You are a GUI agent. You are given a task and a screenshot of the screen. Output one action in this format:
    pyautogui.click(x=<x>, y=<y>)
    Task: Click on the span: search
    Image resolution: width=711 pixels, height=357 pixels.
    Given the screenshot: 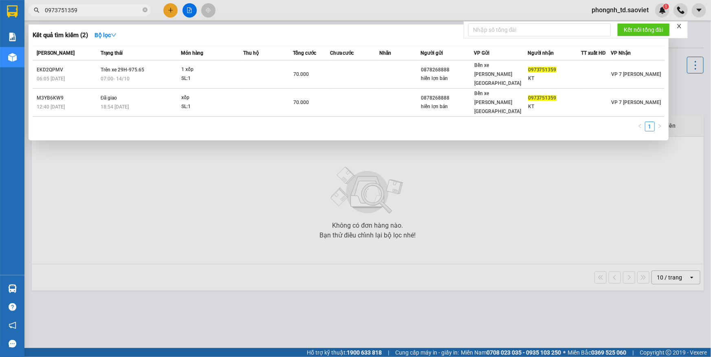 What is the action you would take?
    pyautogui.click(x=37, y=10)
    